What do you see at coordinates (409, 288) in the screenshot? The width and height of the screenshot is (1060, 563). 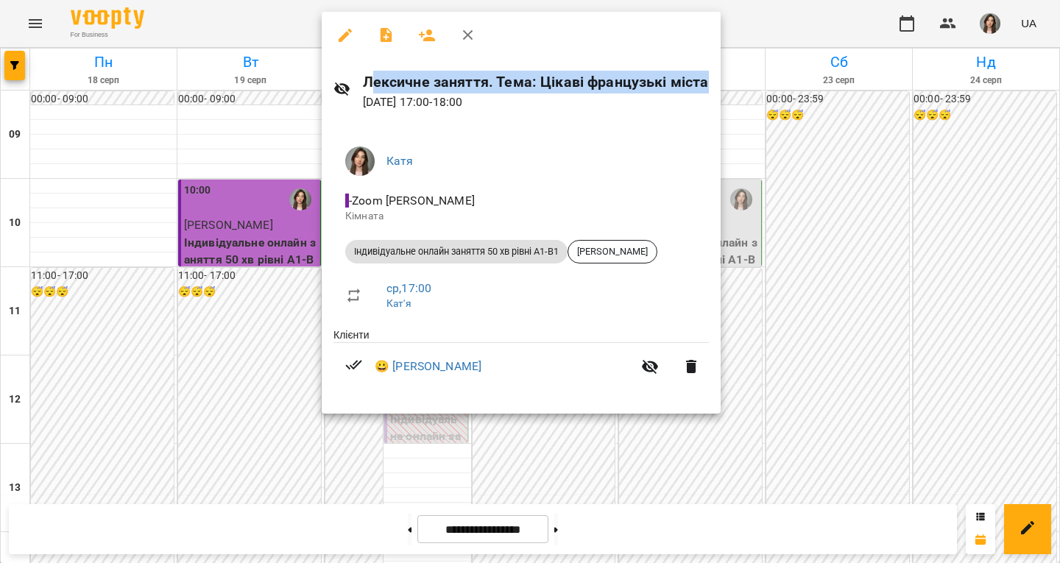 I see `a: ср , 17:00` at bounding box center [409, 288].